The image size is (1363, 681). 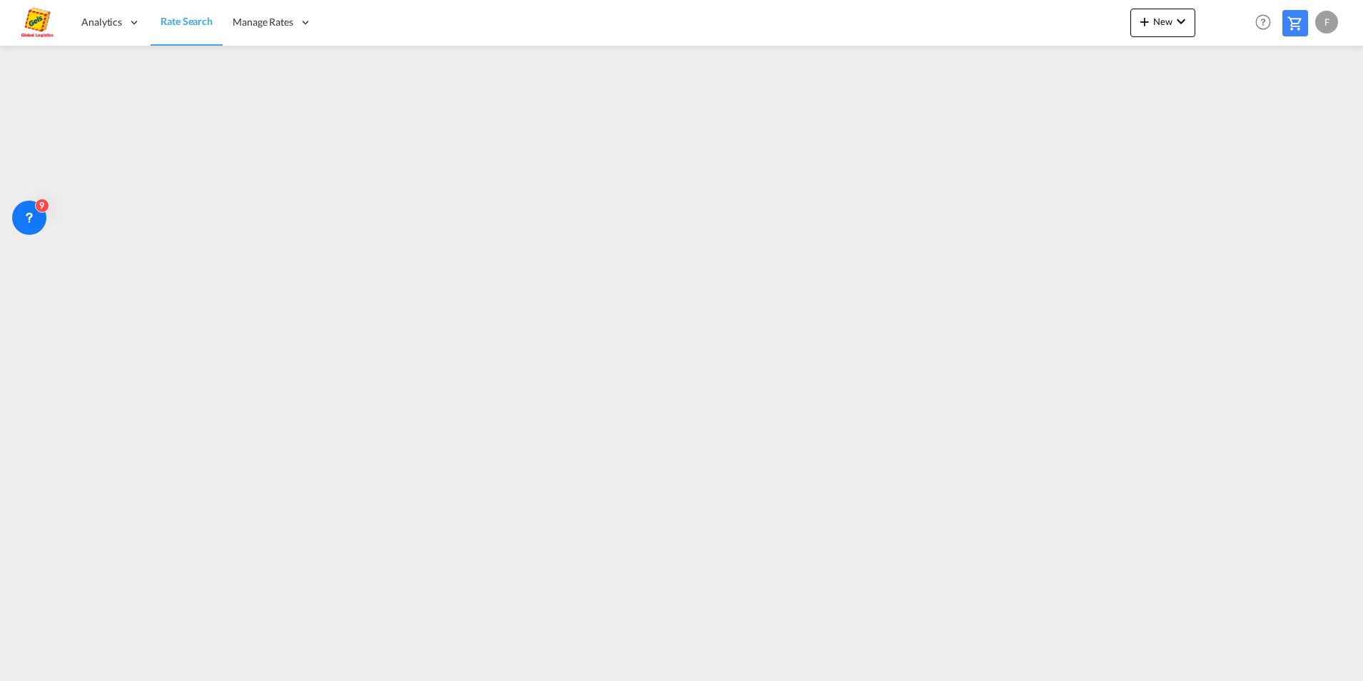 What do you see at coordinates (1263, 22) in the screenshot?
I see `span: Help` at bounding box center [1263, 22].